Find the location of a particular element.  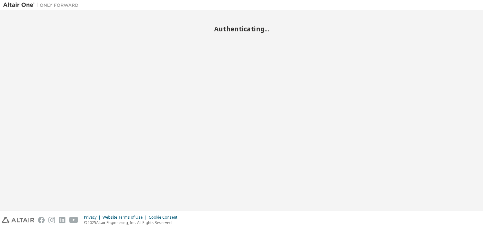

img: linkedin.svg is located at coordinates (62, 220).